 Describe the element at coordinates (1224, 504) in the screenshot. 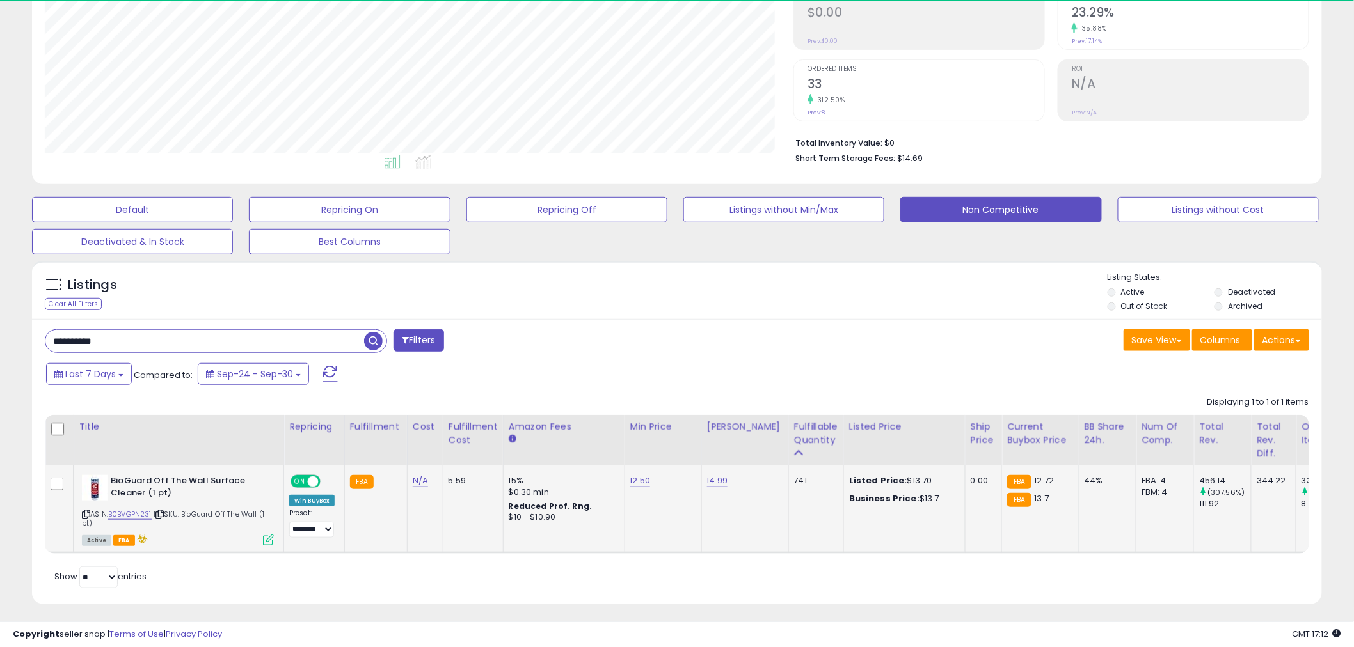

I see `div: 111.92` at that location.